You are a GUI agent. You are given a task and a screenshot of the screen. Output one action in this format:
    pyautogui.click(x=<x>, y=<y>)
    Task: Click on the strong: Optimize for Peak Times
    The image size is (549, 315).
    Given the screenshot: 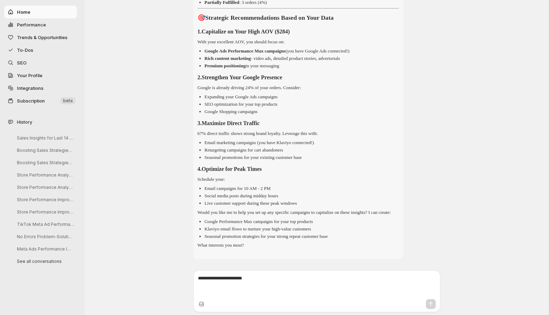 What is the action you would take?
    pyautogui.click(x=232, y=169)
    